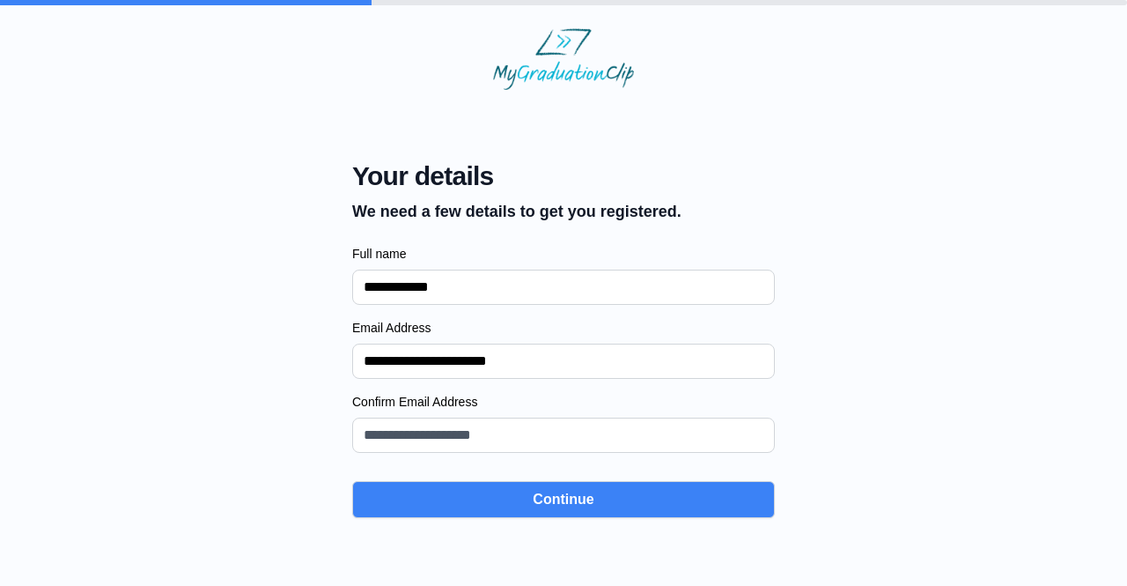 Image resolution: width=1127 pixels, height=586 pixels. Describe the element at coordinates (564, 499) in the screenshot. I see `button: Continue` at that location.